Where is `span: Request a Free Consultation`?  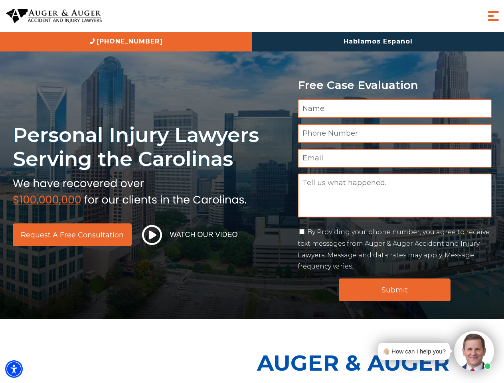 span: Request a Free Consultation is located at coordinates (72, 235).